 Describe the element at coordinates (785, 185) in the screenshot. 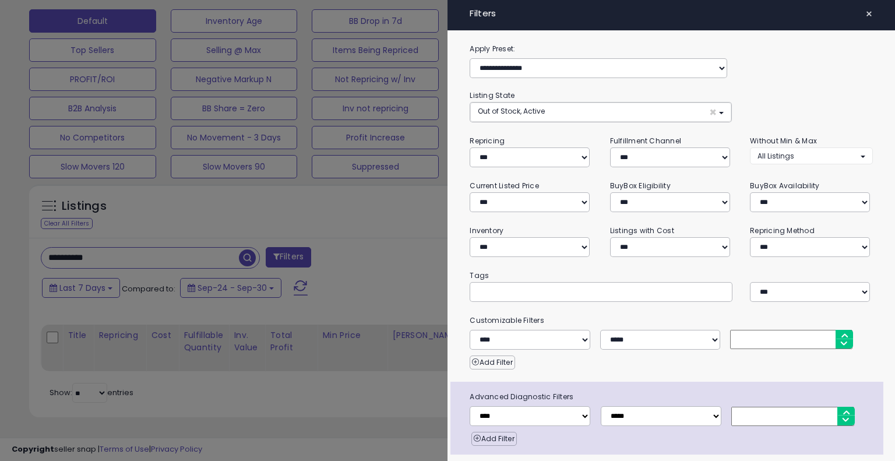

I see `small: BuyBox Availability` at that location.